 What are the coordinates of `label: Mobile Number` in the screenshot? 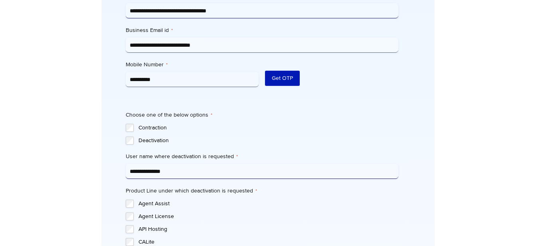 It's located at (192, 65).